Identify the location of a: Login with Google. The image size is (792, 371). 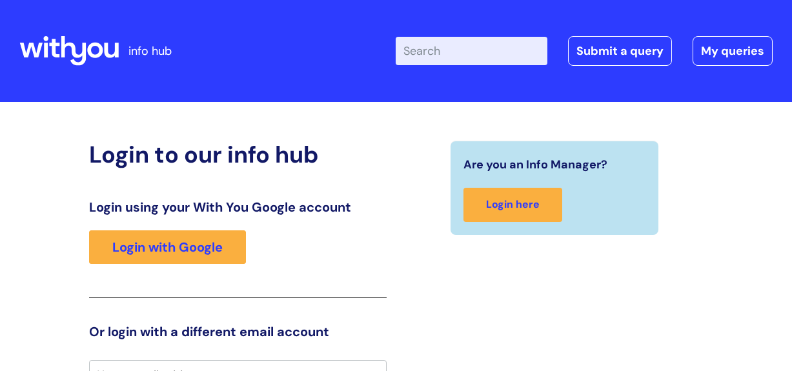
(167, 247).